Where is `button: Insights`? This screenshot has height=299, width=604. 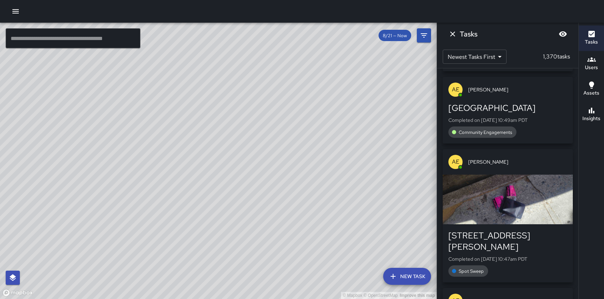 button: Insights is located at coordinates (591, 115).